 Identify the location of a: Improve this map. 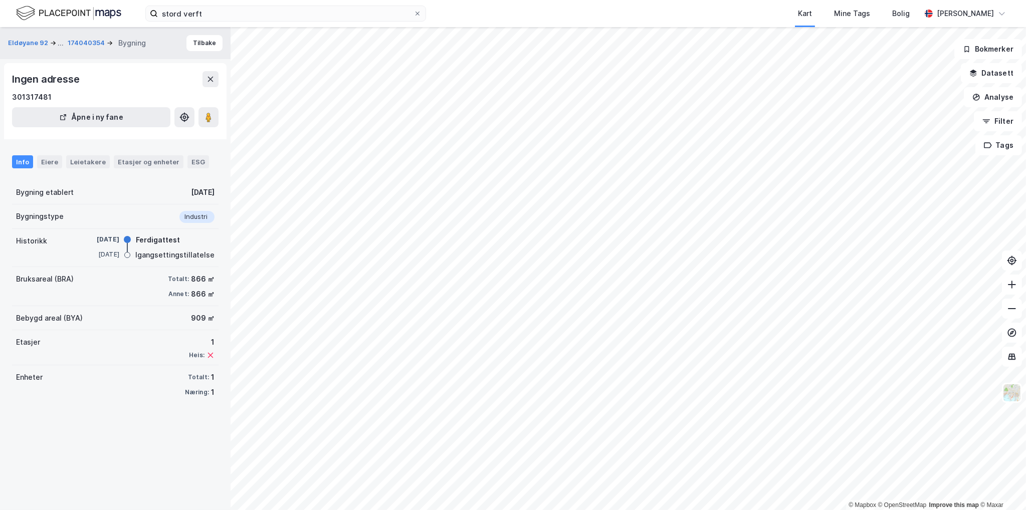
(954, 505).